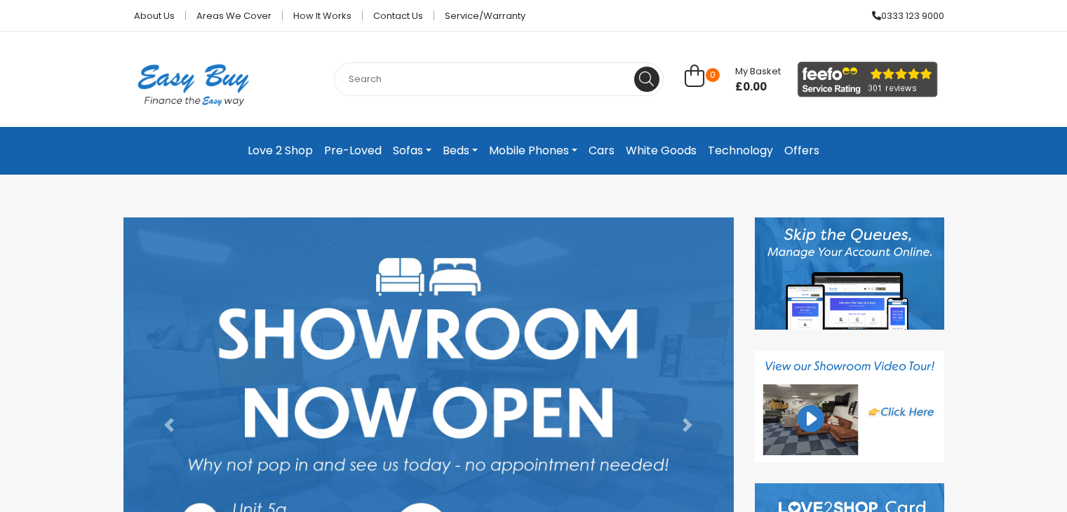 The image size is (1067, 512). What do you see at coordinates (802, 151) in the screenshot?
I see `a: Offers` at bounding box center [802, 151].